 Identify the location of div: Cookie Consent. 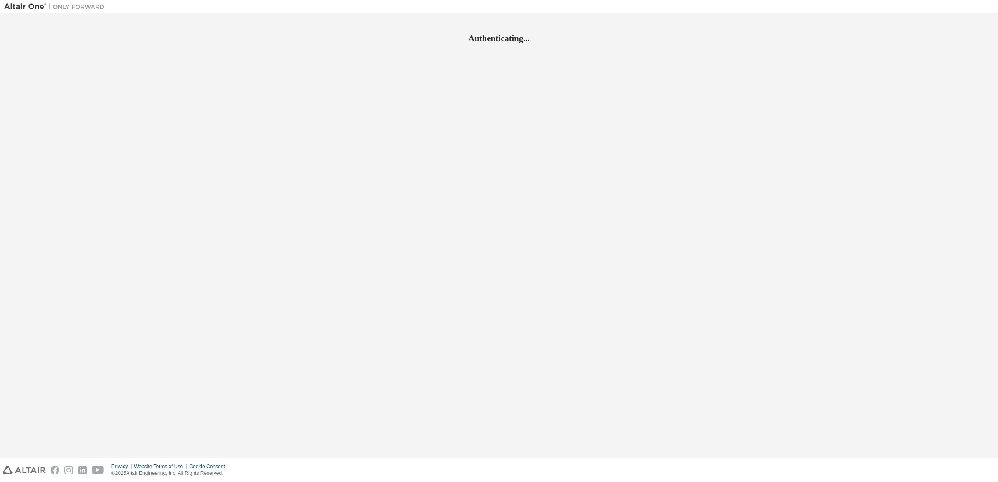
(209, 467).